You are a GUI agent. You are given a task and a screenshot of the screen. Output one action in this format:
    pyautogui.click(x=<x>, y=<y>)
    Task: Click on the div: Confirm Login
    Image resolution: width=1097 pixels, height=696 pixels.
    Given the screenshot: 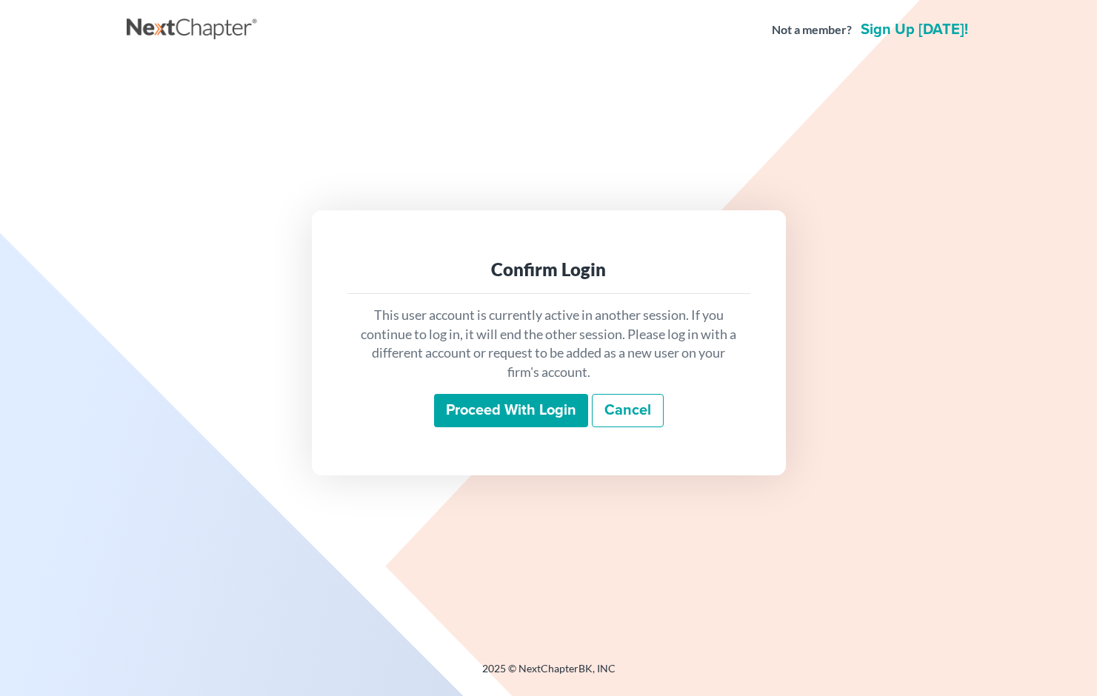 What is the action you would take?
    pyautogui.click(x=549, y=270)
    